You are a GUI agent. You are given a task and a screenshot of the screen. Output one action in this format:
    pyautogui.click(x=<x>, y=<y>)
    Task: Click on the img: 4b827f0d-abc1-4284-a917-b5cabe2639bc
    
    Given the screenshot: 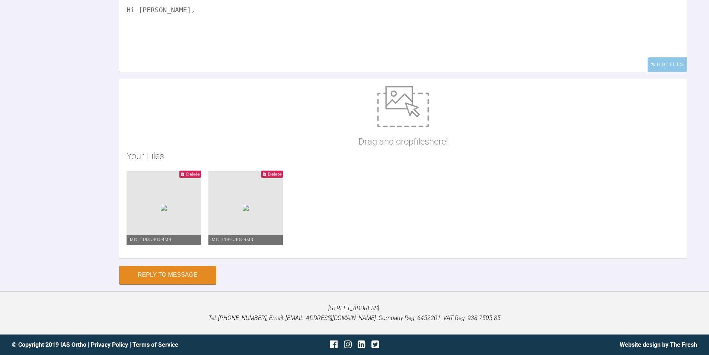 What is the action you would take?
    pyautogui.click(x=246, y=208)
    